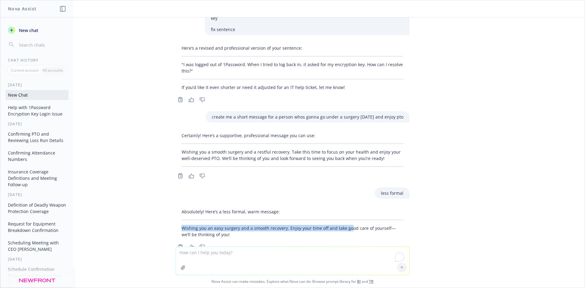 This screenshot has height=288, width=585. Describe the element at coordinates (293, 231) in the screenshot. I see `p: Wishing you an easy surgery and a smooth recovery. Enjoy your time off and take good care of your...` at that location.